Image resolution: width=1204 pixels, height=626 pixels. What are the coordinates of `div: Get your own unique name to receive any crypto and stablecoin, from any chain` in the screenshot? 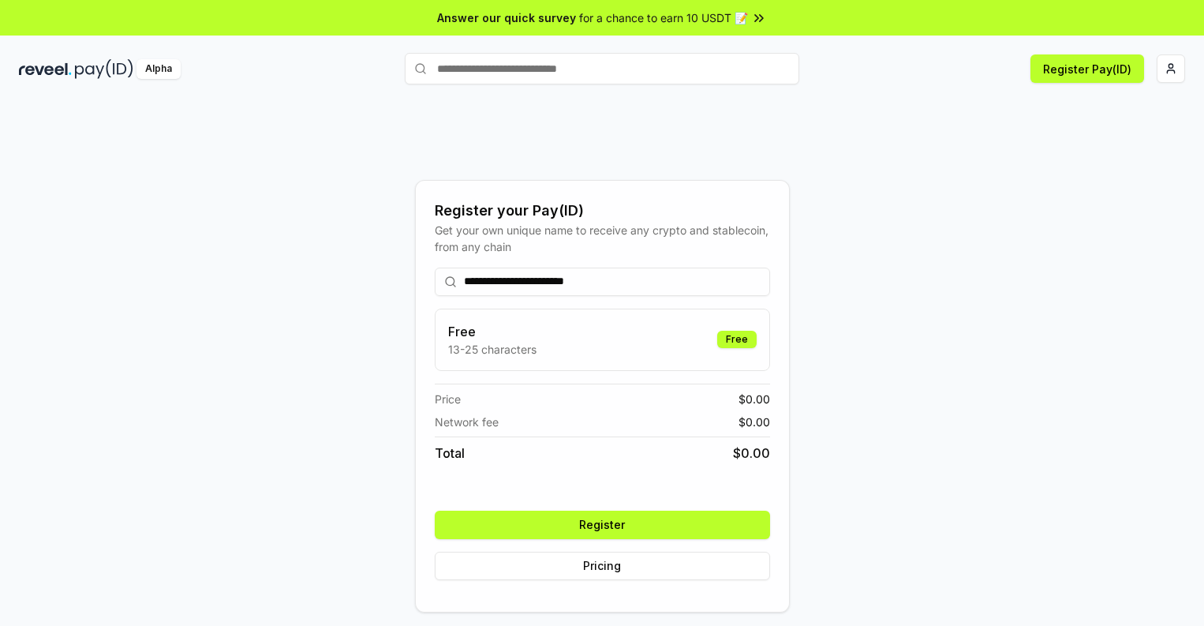 It's located at (602, 238).